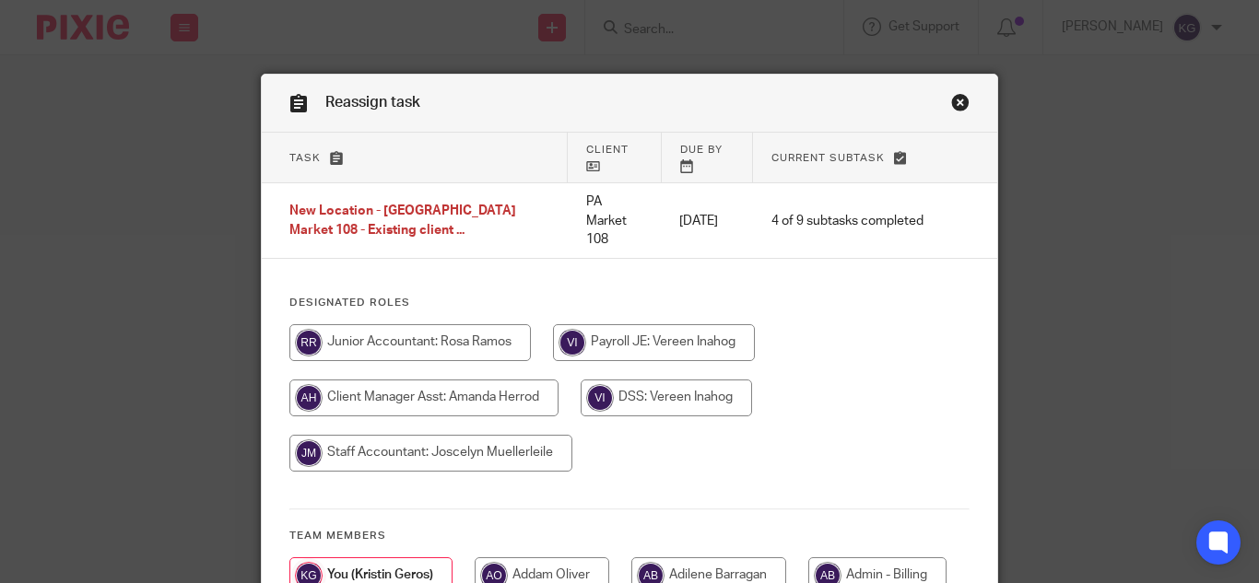 This screenshot has width=1259, height=583. Describe the element at coordinates (629, 303) in the screenshot. I see `h4: Designated Roles` at that location.